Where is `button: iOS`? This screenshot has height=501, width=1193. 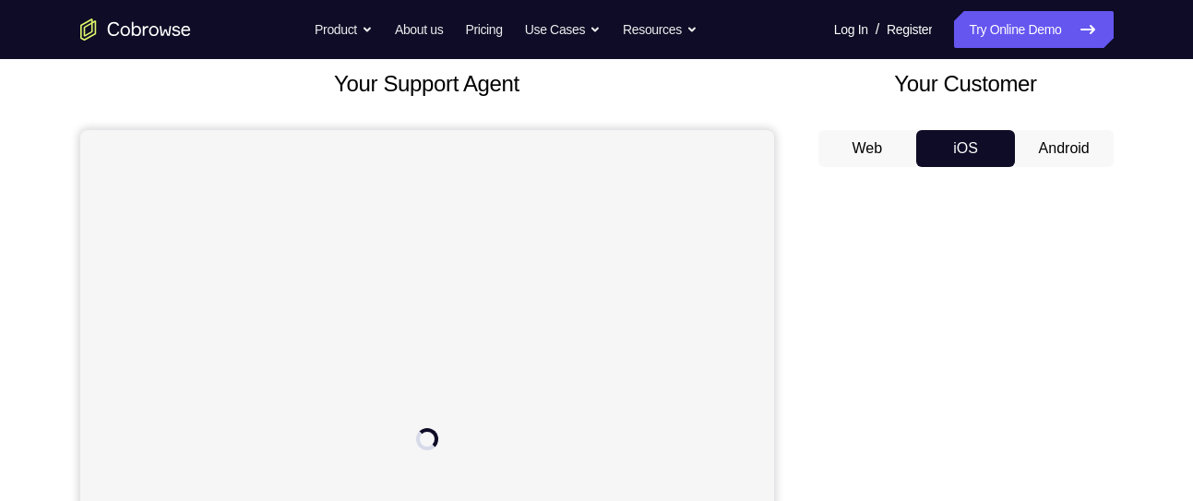 button: iOS is located at coordinates (965, 149).